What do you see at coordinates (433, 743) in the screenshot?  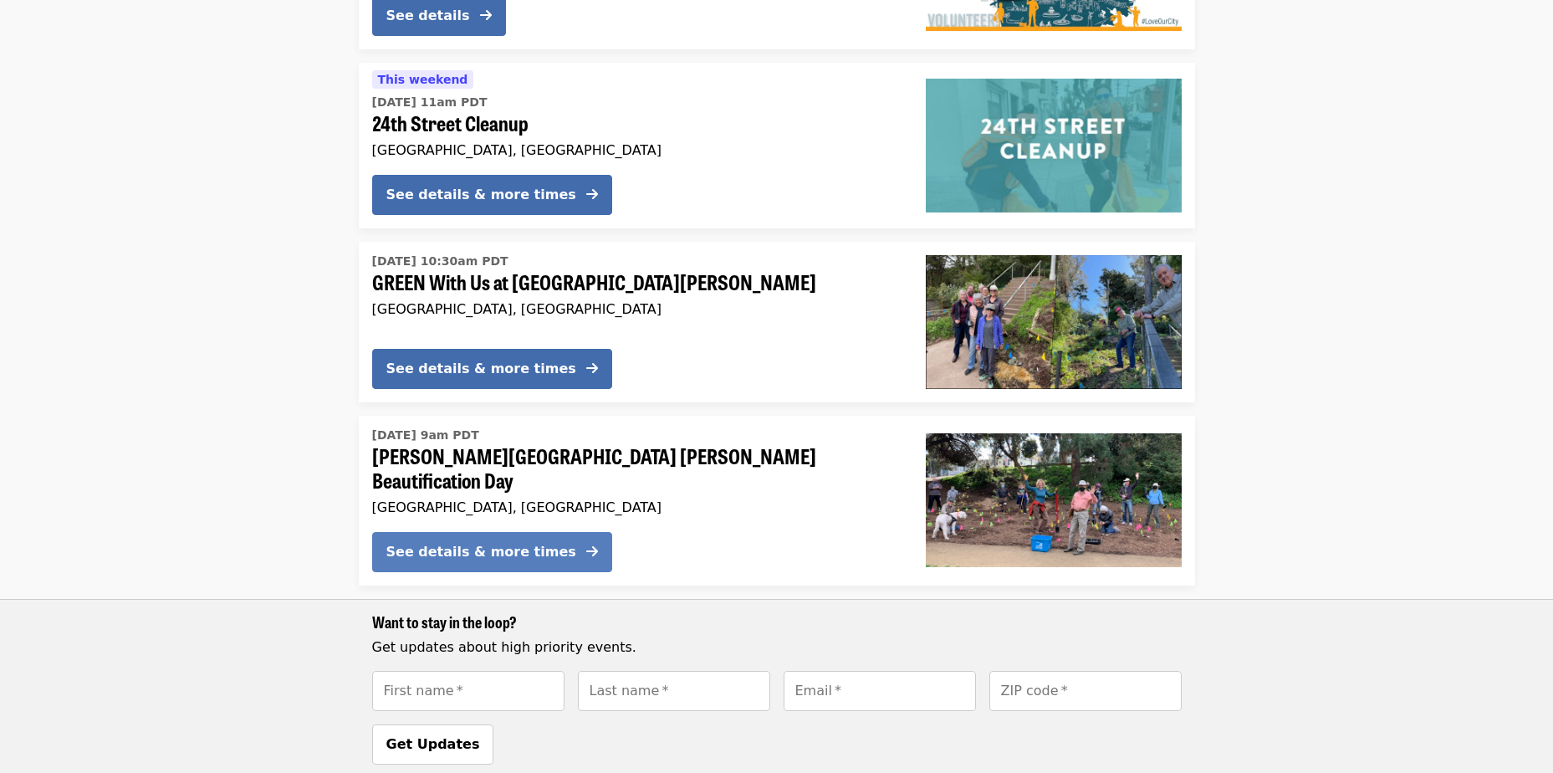 I see `span: Get Updates` at bounding box center [433, 743].